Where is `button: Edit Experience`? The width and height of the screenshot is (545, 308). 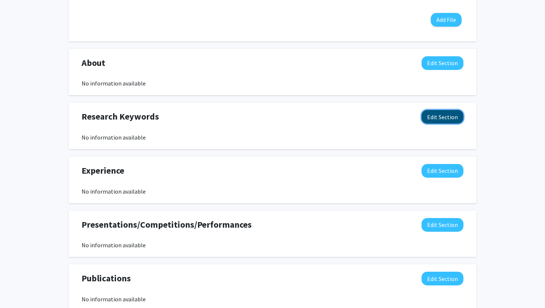 button: Edit Experience is located at coordinates (442, 171).